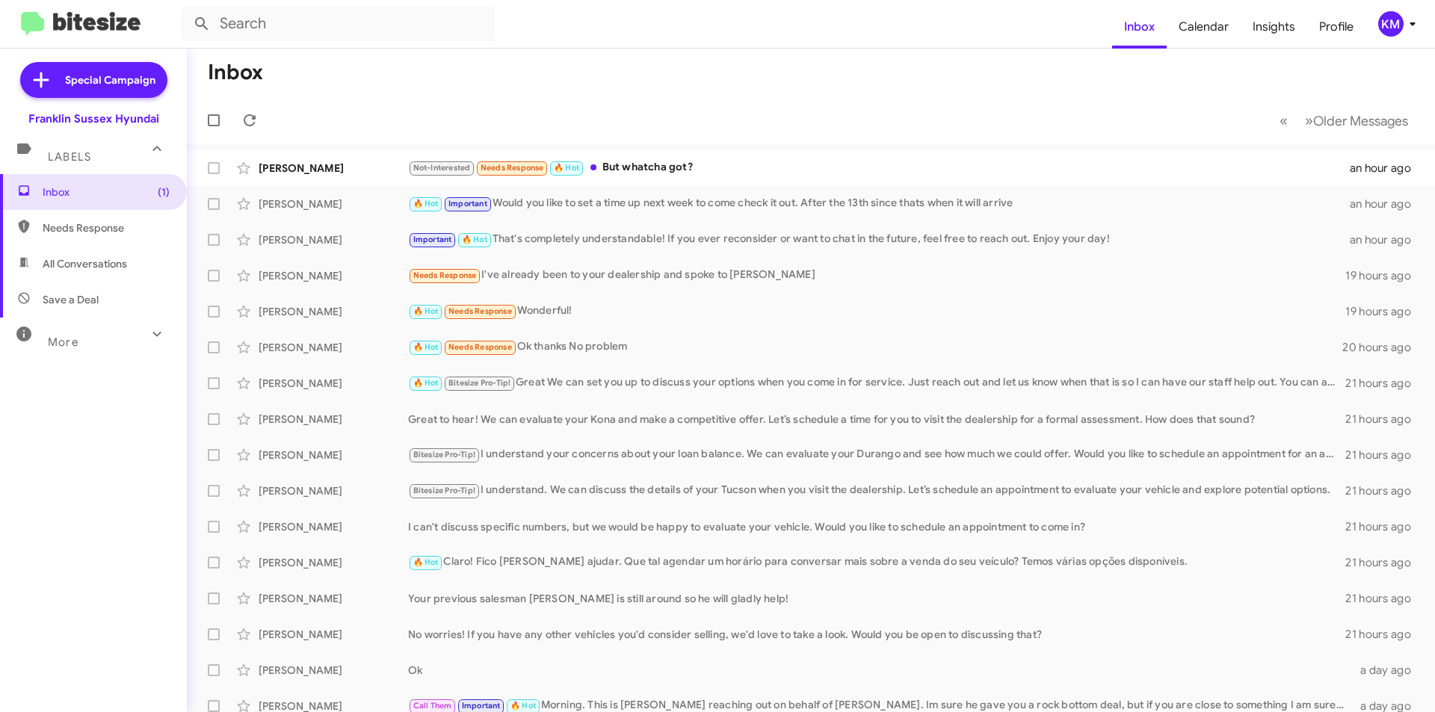 Image resolution: width=1435 pixels, height=712 pixels. I want to click on span: Labels, so click(70, 157).